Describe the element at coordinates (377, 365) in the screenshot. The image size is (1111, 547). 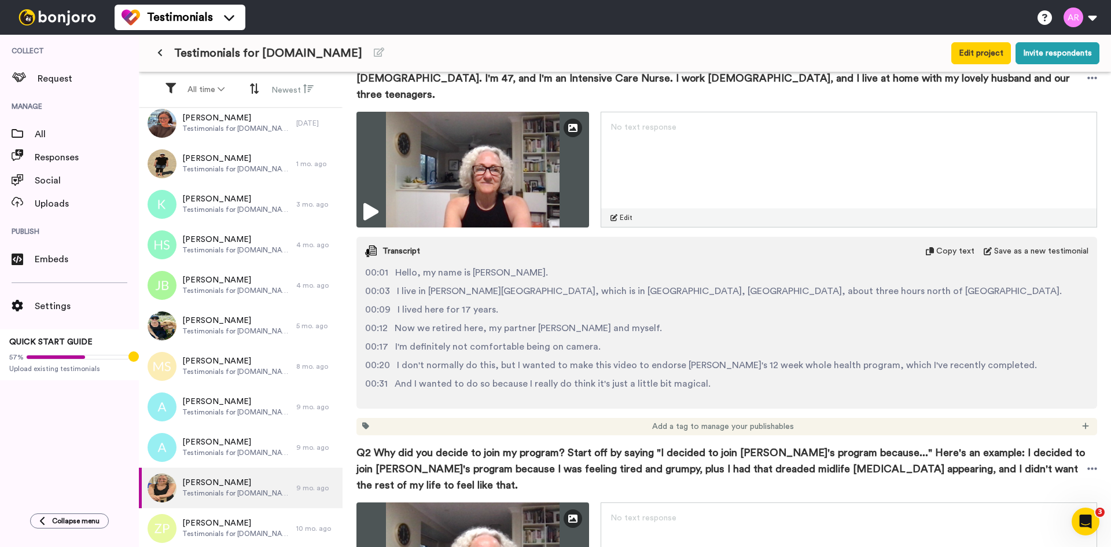
I see `span: 00:20` at that location.